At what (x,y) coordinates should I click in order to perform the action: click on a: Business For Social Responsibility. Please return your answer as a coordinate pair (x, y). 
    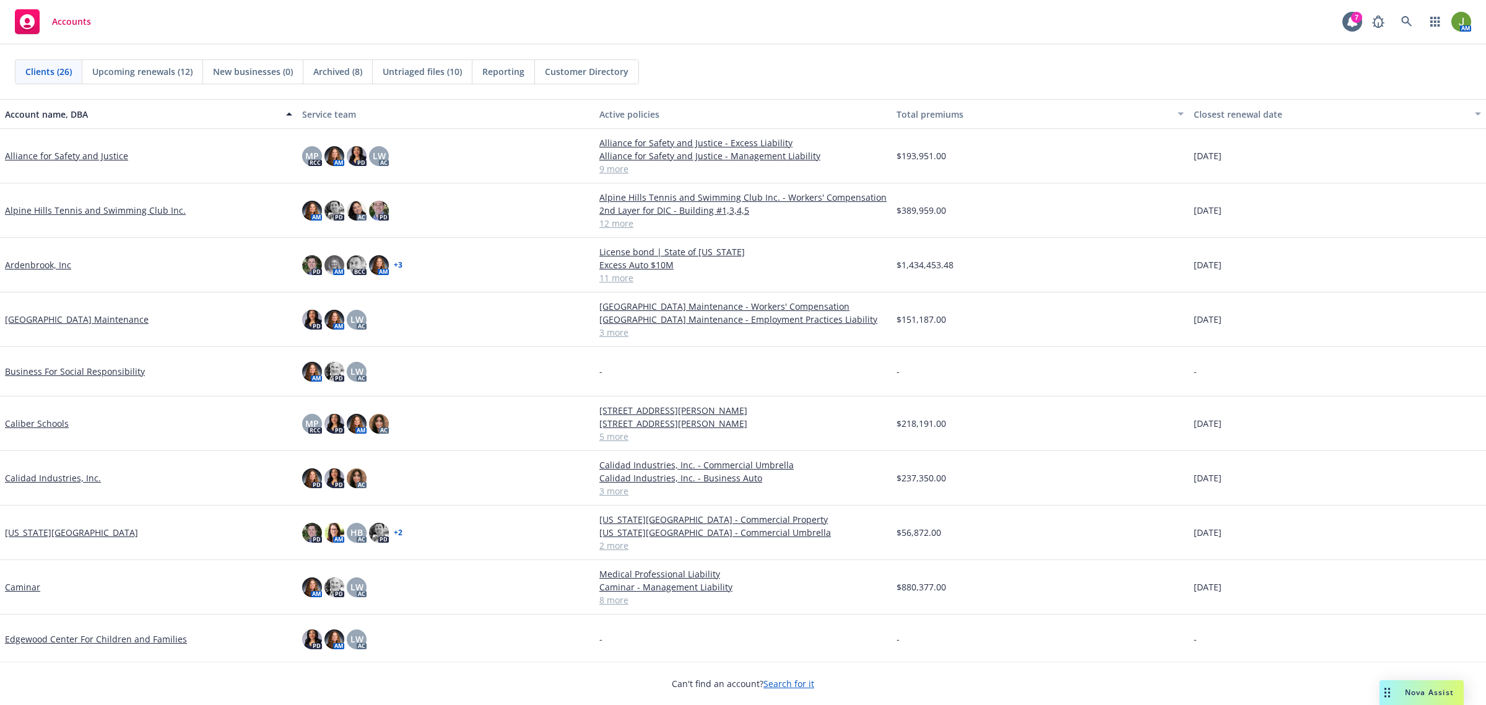
    Looking at the image, I should click on (75, 371).